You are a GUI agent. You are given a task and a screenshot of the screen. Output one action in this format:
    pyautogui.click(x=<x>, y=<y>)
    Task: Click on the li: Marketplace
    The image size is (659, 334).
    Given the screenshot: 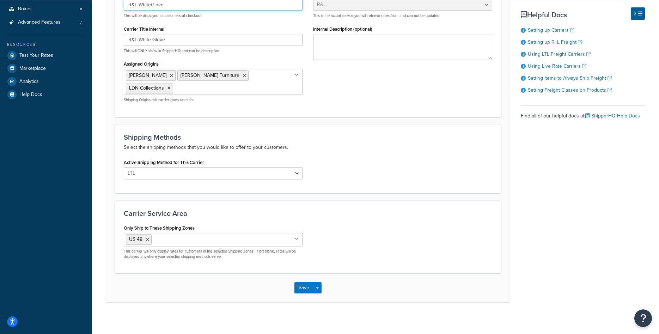 What is the action you would take?
    pyautogui.click(x=46, y=68)
    